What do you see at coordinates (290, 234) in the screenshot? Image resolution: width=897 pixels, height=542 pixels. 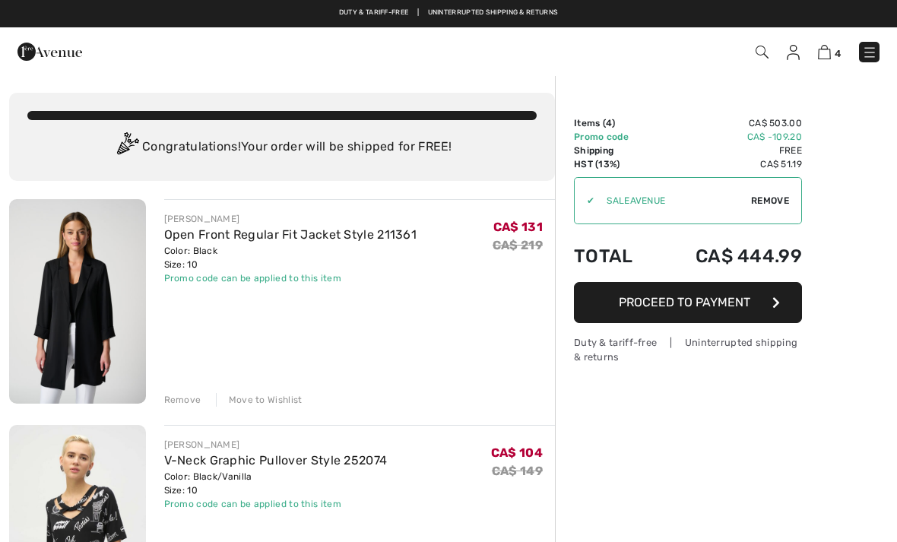 I see `a: Open Front Regular Fit Jacket Style 211361` at bounding box center [290, 234].